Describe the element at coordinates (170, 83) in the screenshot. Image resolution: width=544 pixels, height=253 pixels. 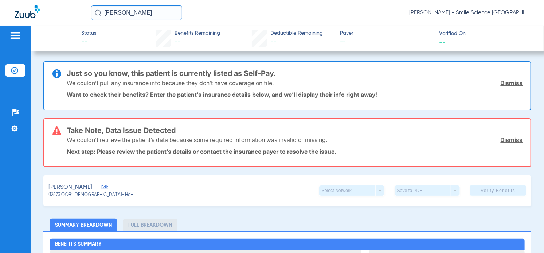
I see `p: We couldn’t pull any insurance info because they don’t have coverage on file.` at that location.